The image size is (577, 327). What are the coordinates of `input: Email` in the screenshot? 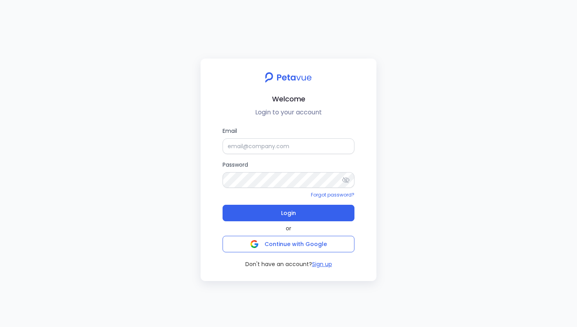 It's located at (289, 146).